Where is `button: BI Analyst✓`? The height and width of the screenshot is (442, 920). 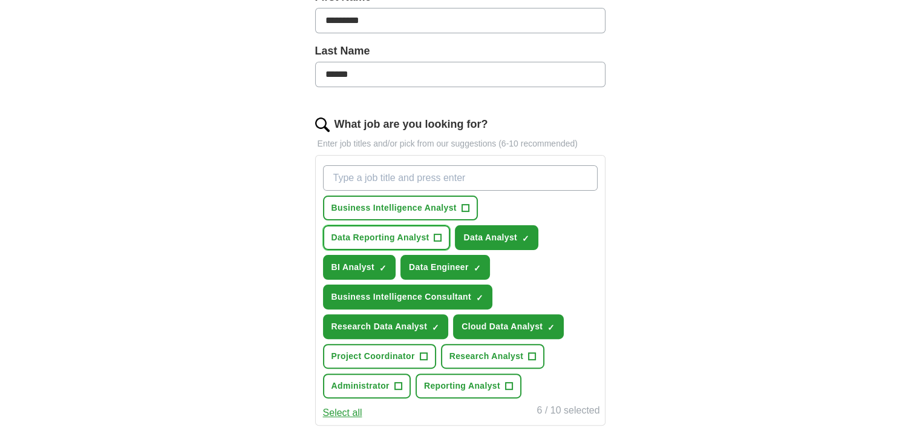
button: BI Analyst✓ is located at coordinates (359, 267).